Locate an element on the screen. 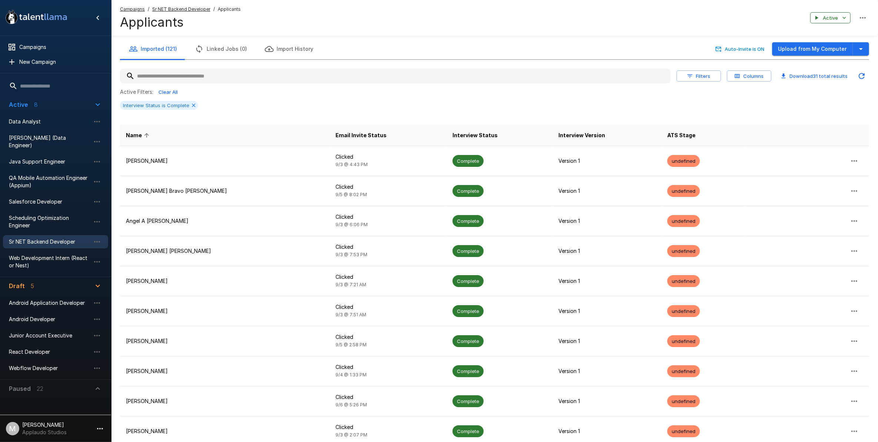  span: Name is located at coordinates (139, 135).